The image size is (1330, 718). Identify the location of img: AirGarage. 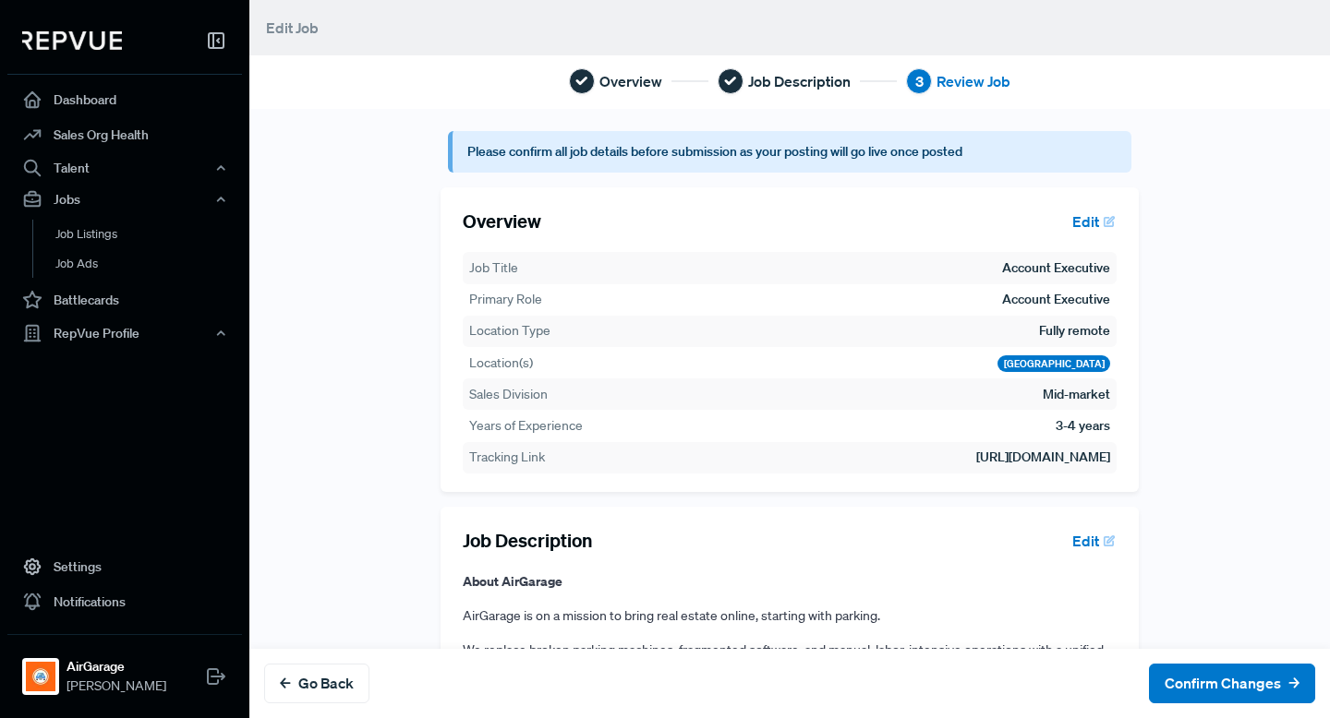
(41, 677).